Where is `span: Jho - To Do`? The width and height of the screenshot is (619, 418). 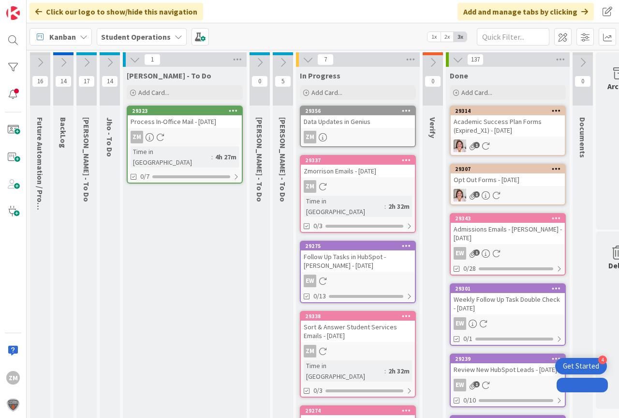
span: Jho - To Do is located at coordinates (110, 137).